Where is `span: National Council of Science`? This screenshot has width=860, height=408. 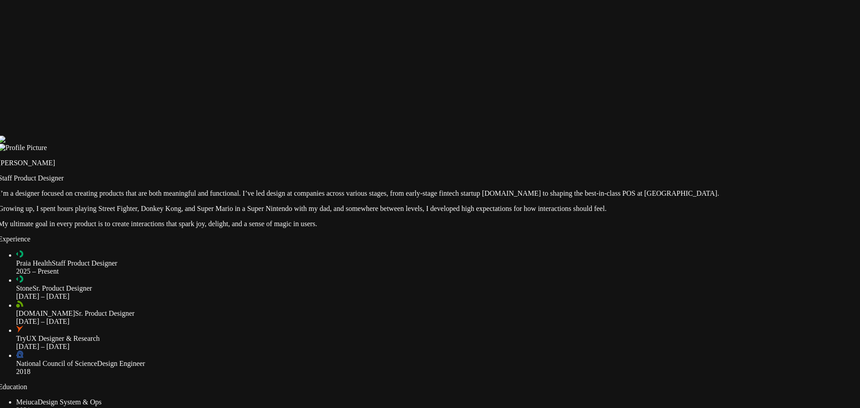
span: National Council of Science is located at coordinates (56, 363).